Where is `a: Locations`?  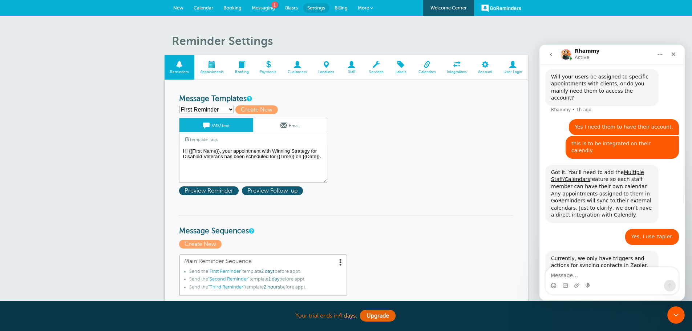
a: Locations is located at coordinates (326, 67).